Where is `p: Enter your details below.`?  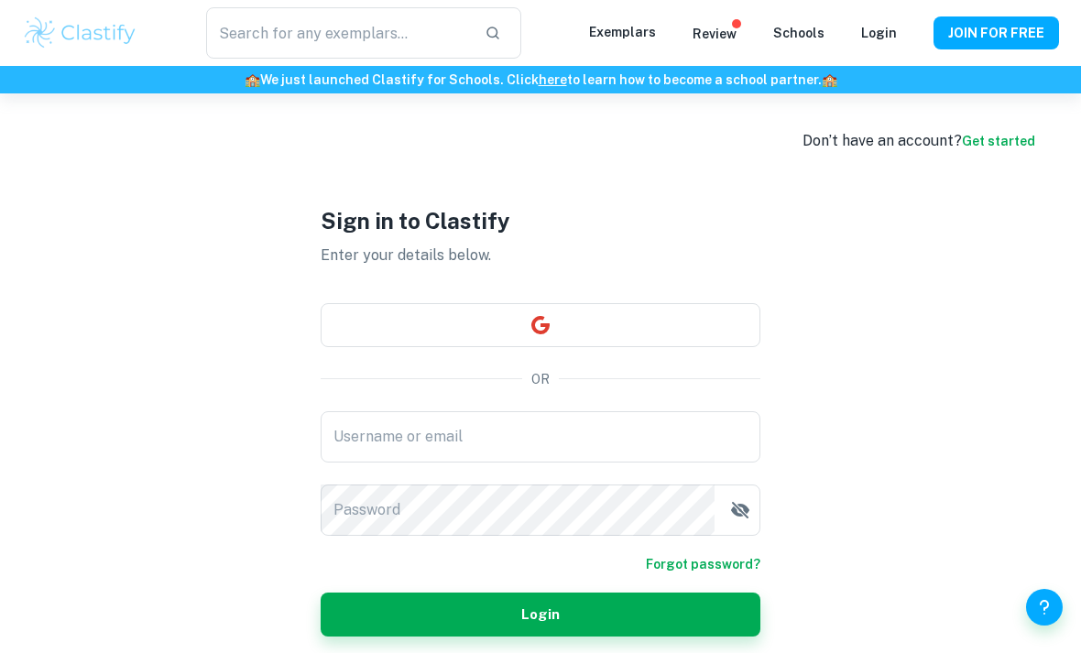
p: Enter your details below. is located at coordinates (540, 256).